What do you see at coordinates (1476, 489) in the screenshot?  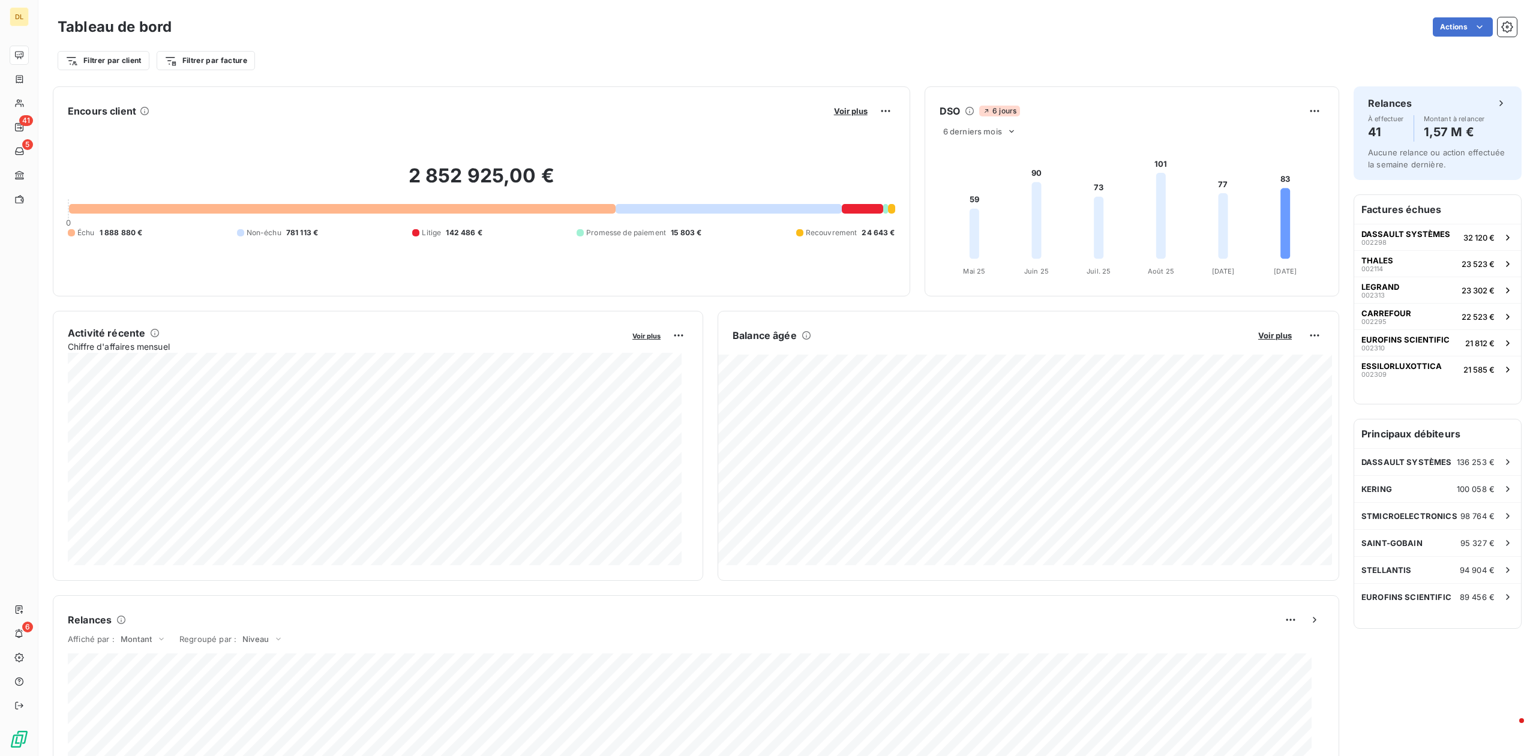 I see `span: 100 058 €` at bounding box center [1476, 489].